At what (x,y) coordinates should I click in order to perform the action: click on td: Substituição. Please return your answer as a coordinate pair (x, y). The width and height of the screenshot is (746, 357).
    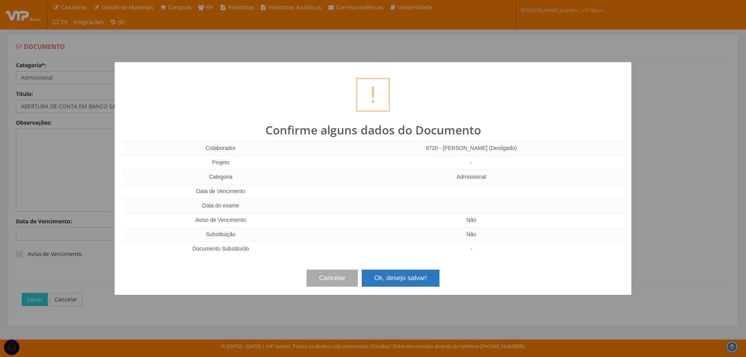
    Looking at the image, I should click on (221, 234).